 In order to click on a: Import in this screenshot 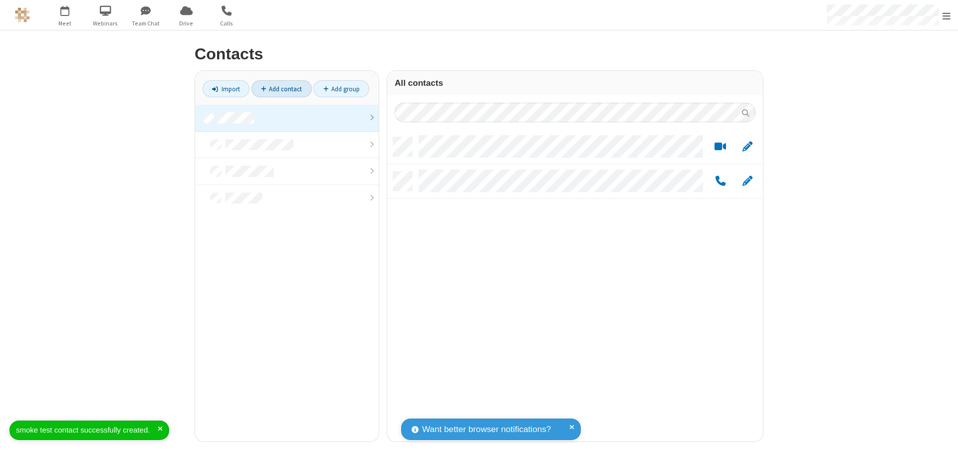, I will do `click(226, 89)`.